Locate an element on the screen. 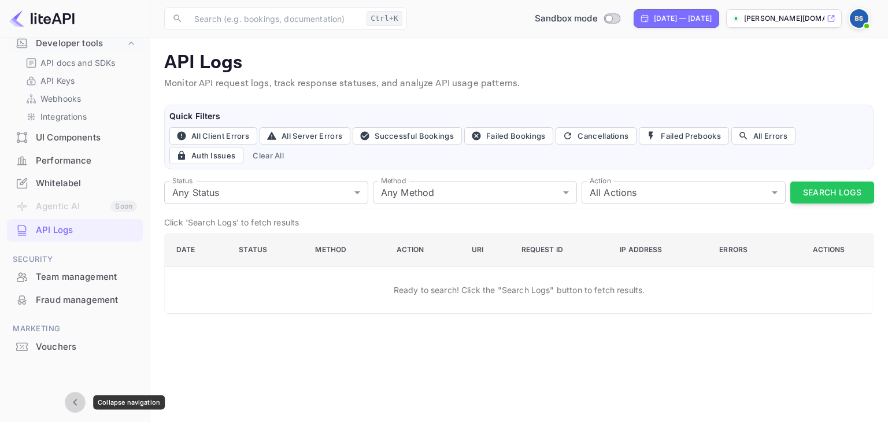 The image size is (888, 422). p: API Logs is located at coordinates (519, 63).